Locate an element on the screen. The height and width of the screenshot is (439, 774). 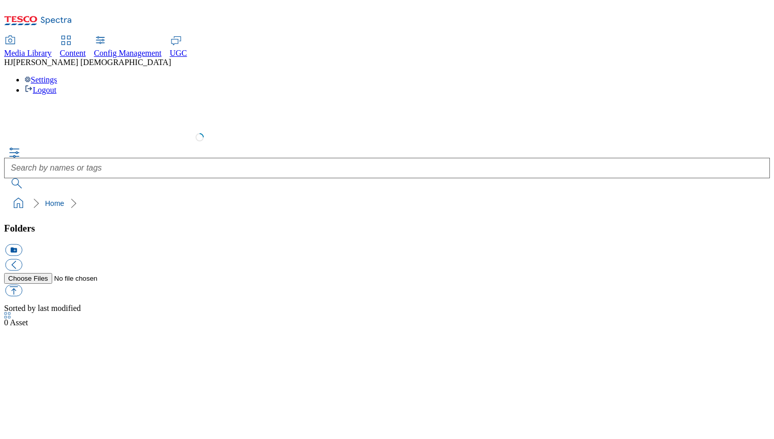
span: Content is located at coordinates (73, 53).